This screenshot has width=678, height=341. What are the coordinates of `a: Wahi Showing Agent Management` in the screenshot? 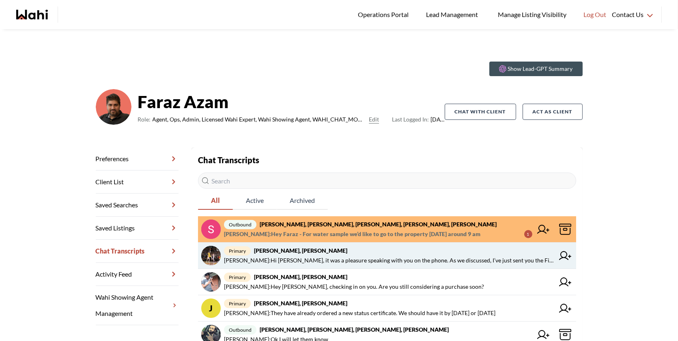 It's located at (137, 306).